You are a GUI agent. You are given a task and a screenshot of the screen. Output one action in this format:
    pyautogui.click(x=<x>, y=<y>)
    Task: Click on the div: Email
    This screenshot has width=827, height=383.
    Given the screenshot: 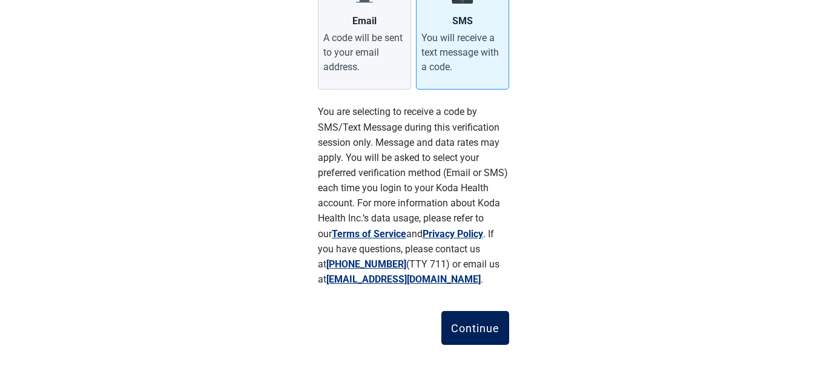 What is the action you would take?
    pyautogui.click(x=365, y=21)
    